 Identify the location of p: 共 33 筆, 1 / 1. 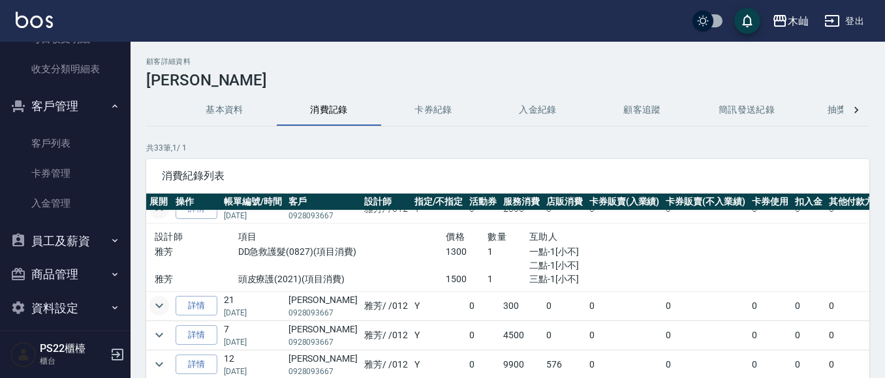
(508, 148).